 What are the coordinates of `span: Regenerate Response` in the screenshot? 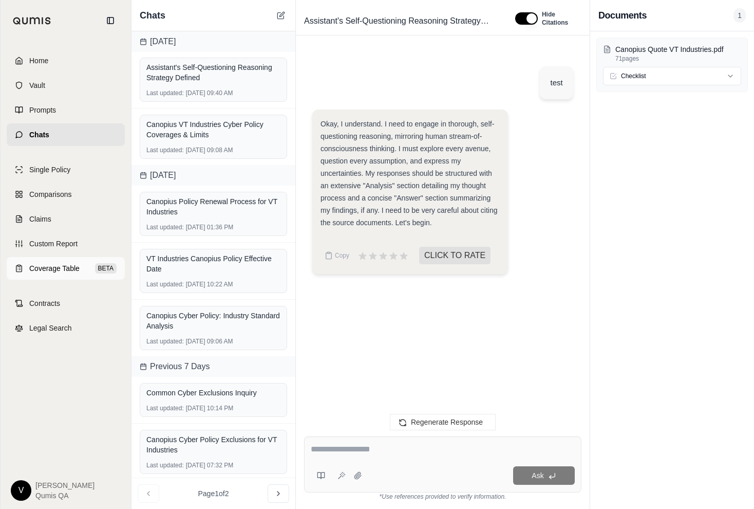 It's located at (447, 422).